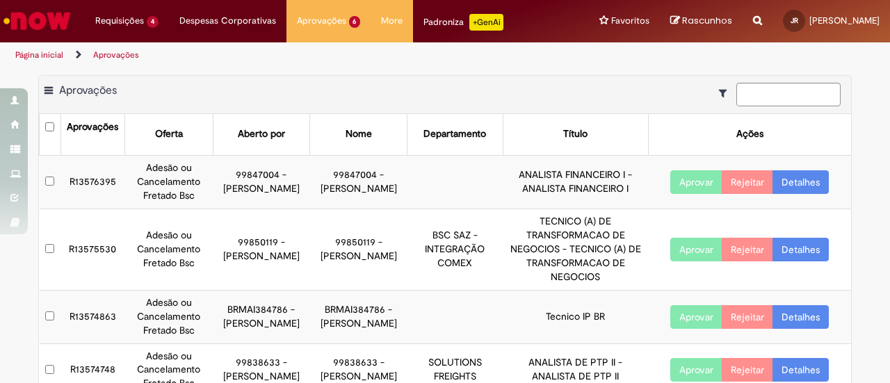 Image resolution: width=890 pixels, height=383 pixels. I want to click on td: R13574863, so click(92, 316).